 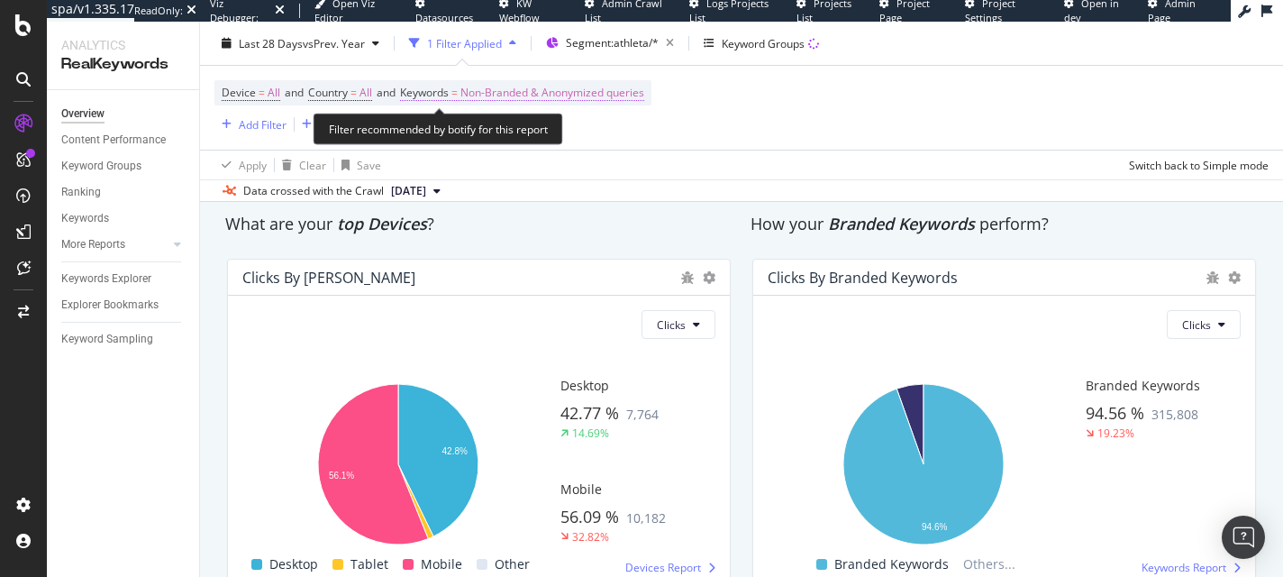 What do you see at coordinates (114, 244) in the screenshot?
I see `a: More Reports` at bounding box center [114, 244].